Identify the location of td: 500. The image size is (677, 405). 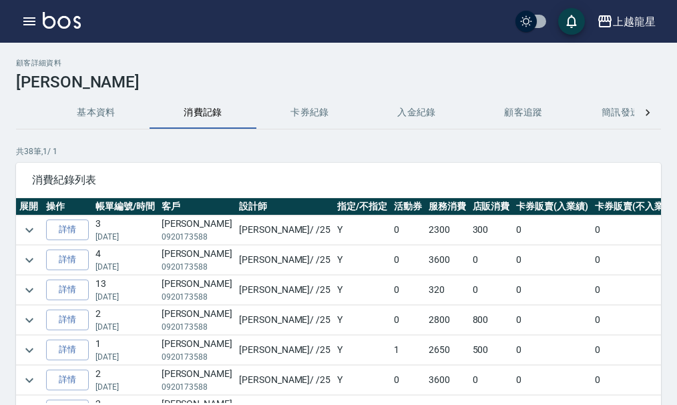
(491, 351).